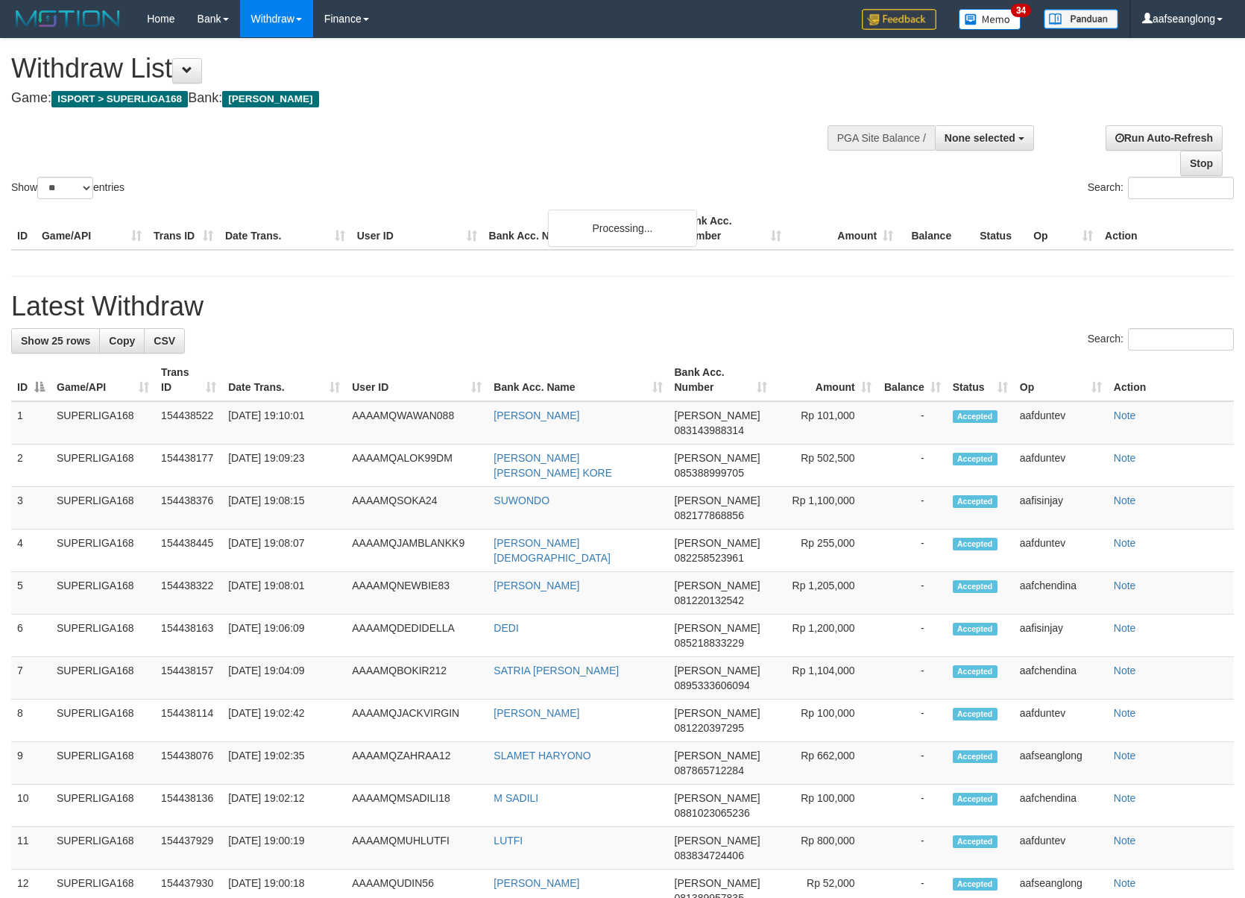  What do you see at coordinates (31, 593) in the screenshot?
I see `td: 5` at bounding box center [31, 593].